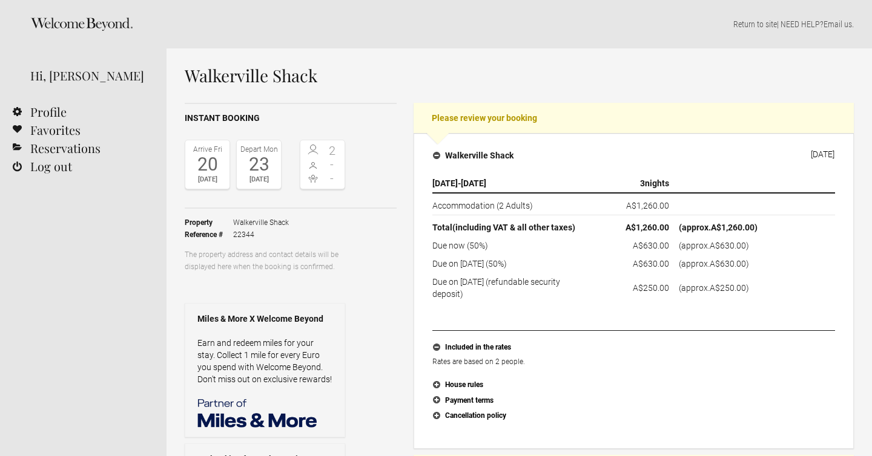 The width and height of the screenshot is (872, 456). Describe the element at coordinates (207, 149) in the screenshot. I see `div: Arrive Fri` at that location.